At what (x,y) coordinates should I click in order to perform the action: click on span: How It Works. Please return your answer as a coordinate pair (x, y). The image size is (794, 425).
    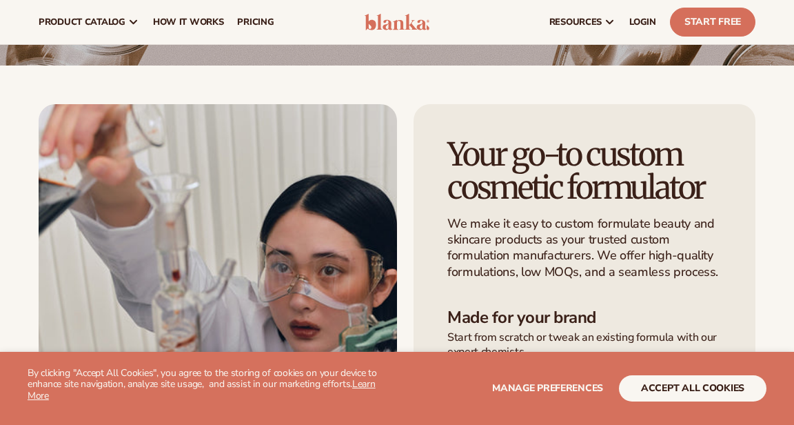
    Looking at the image, I should click on (188, 22).